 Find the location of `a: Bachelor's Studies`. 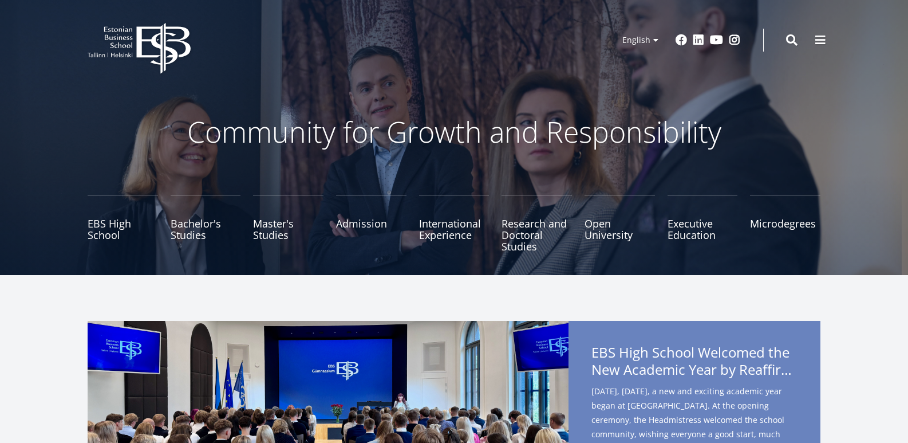

a: Bachelor's Studies is located at coordinates (206, 223).